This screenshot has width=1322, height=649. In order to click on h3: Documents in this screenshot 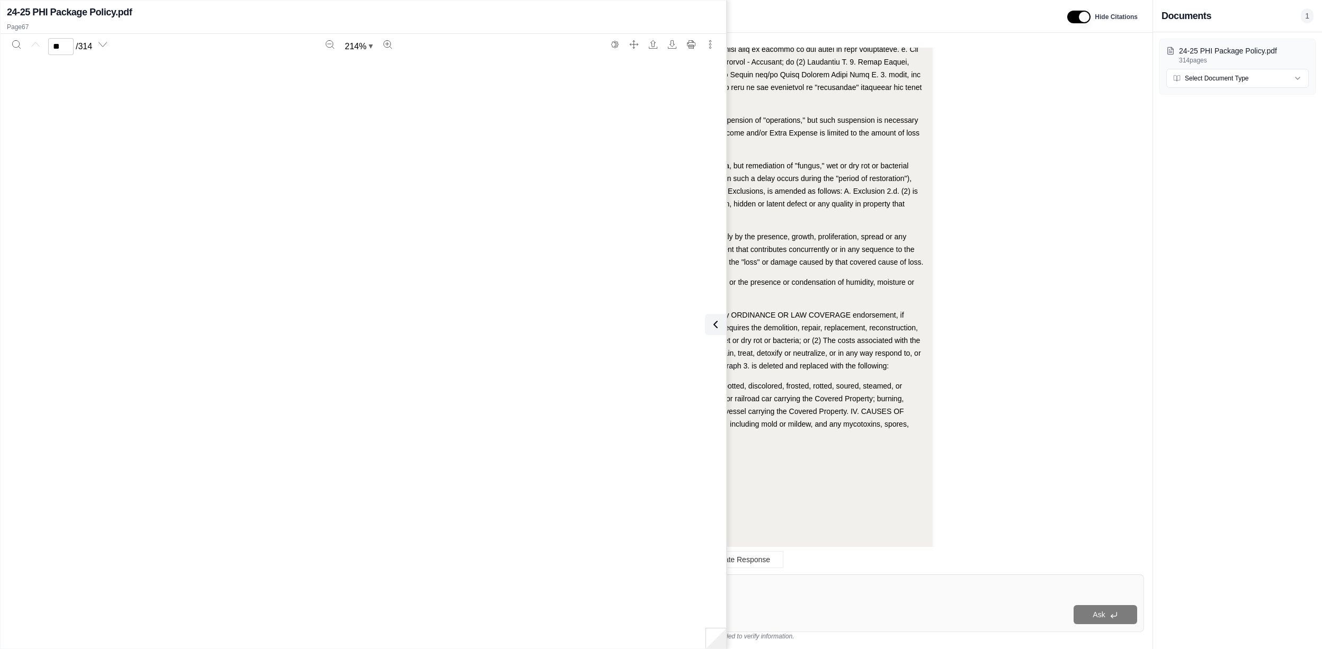, I will do `click(1186, 16)`.